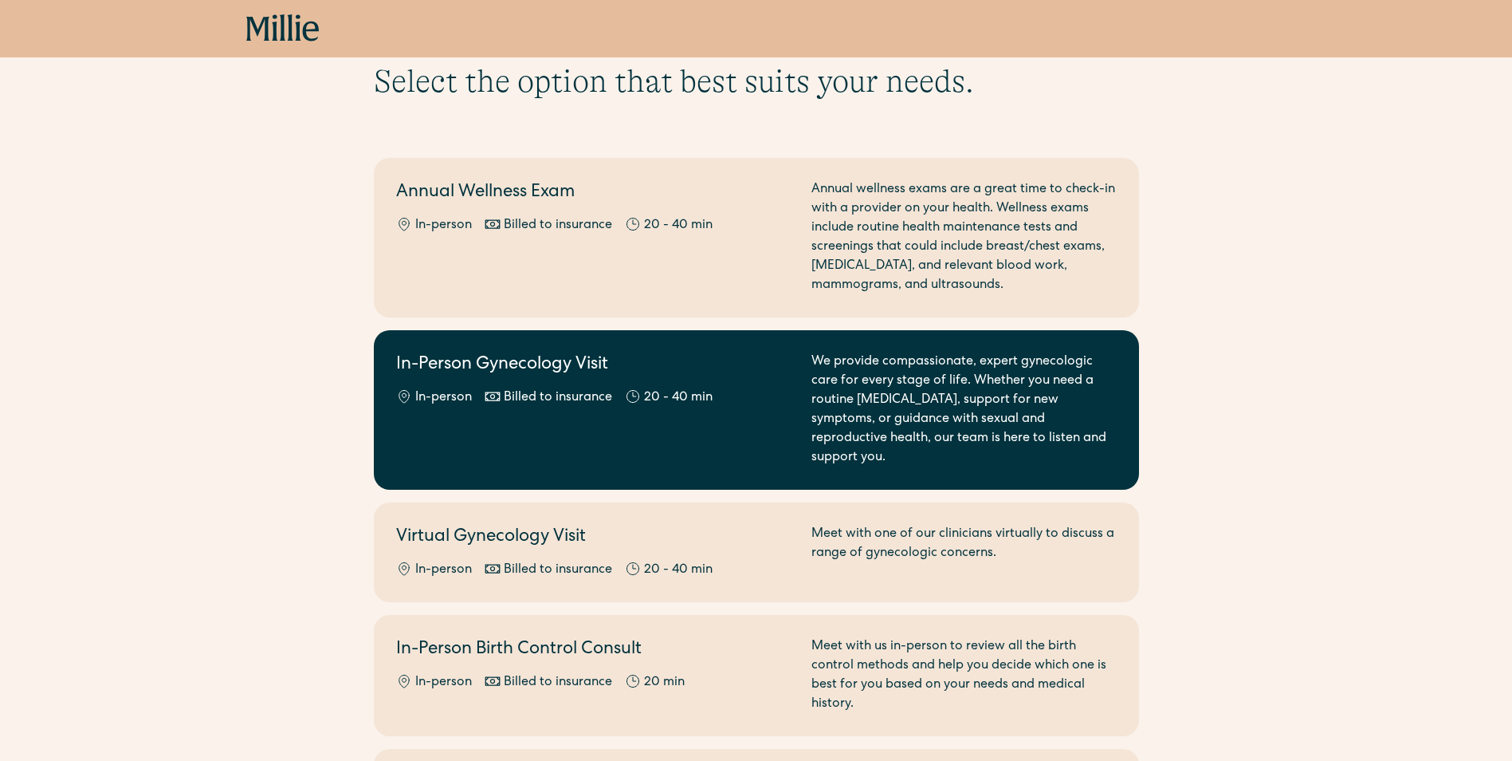  I want to click on h2: In-Person Birth Control Consult, so click(594, 650).